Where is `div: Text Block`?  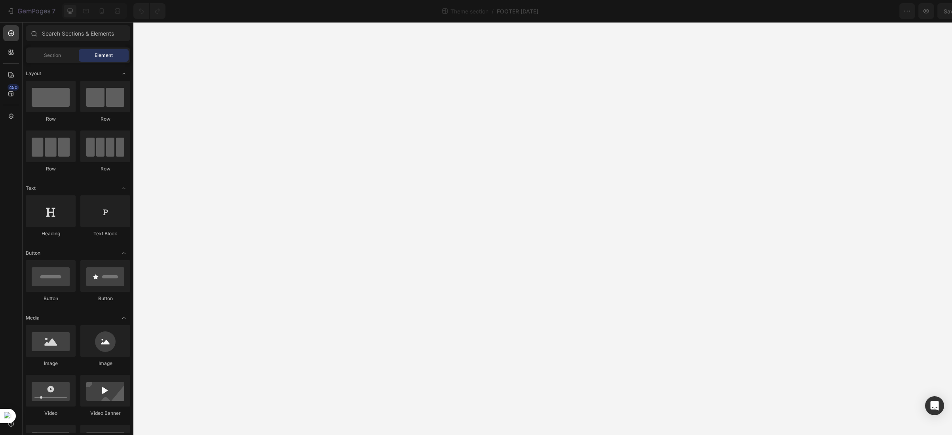 div: Text Block is located at coordinates (105, 234).